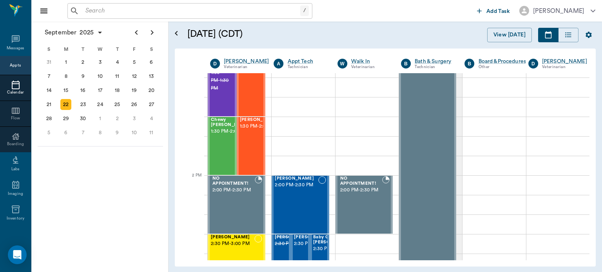 This screenshot has width=602, height=272. I want to click on a: Appt Tech, so click(306, 62).